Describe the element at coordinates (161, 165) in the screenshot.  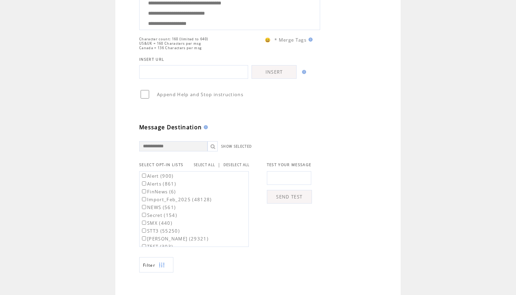
I see `span: SELECT OPT-IN LISTS` at that location.